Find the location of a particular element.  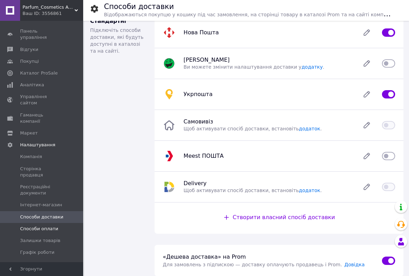

span: Способи оплати is located at coordinates (39, 229).